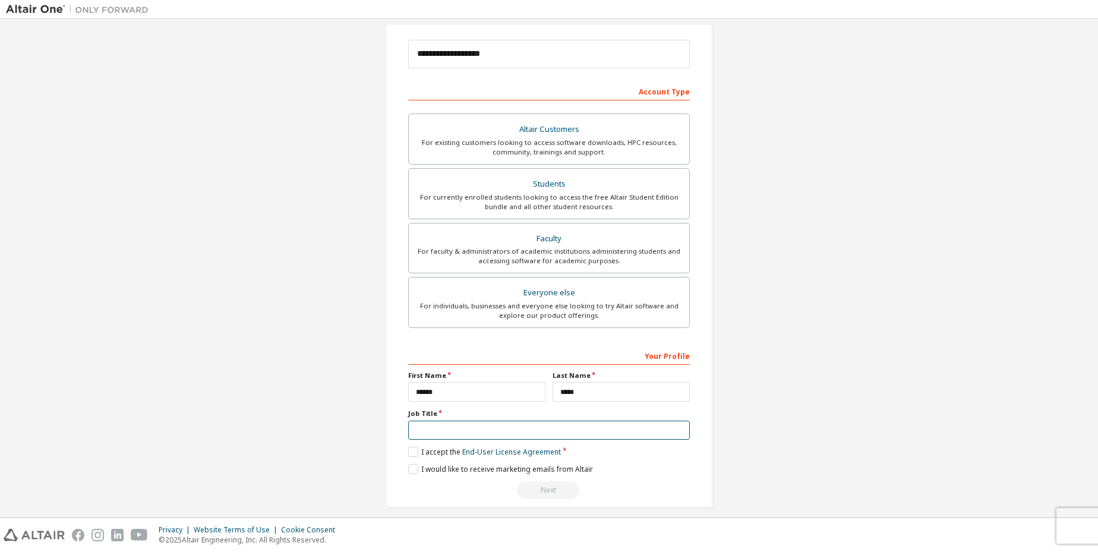 This screenshot has width=1098, height=552. What do you see at coordinates (97, 535) in the screenshot?
I see `img: instagram.svg` at bounding box center [97, 535].